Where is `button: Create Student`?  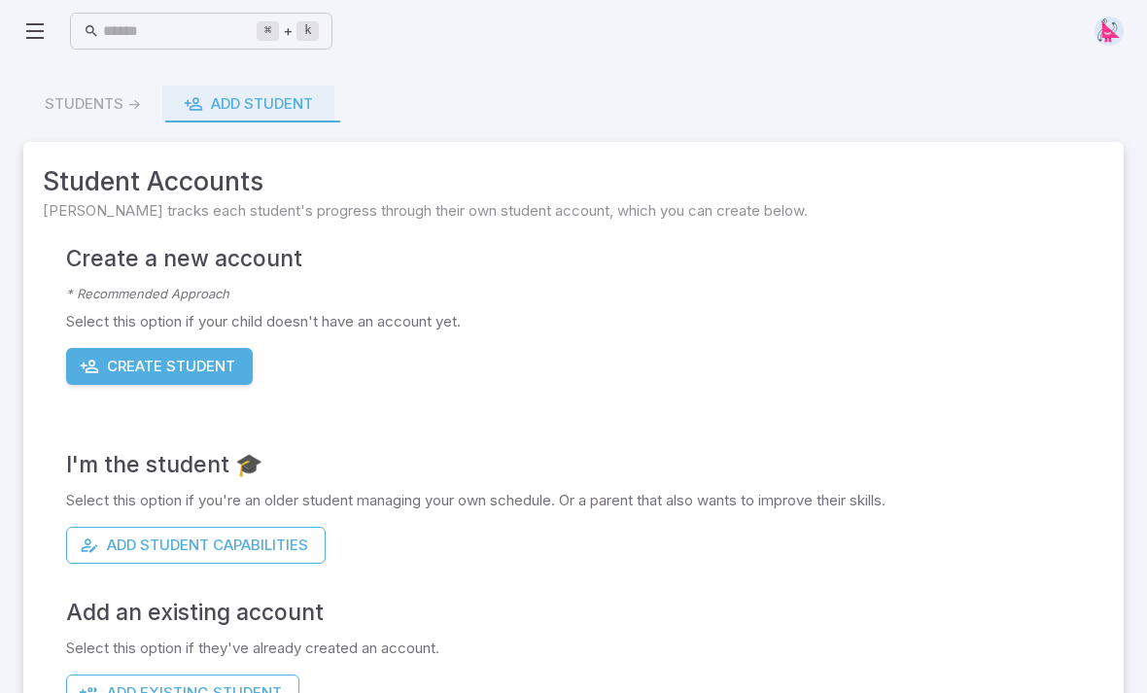
button: Create Student is located at coordinates (159, 366).